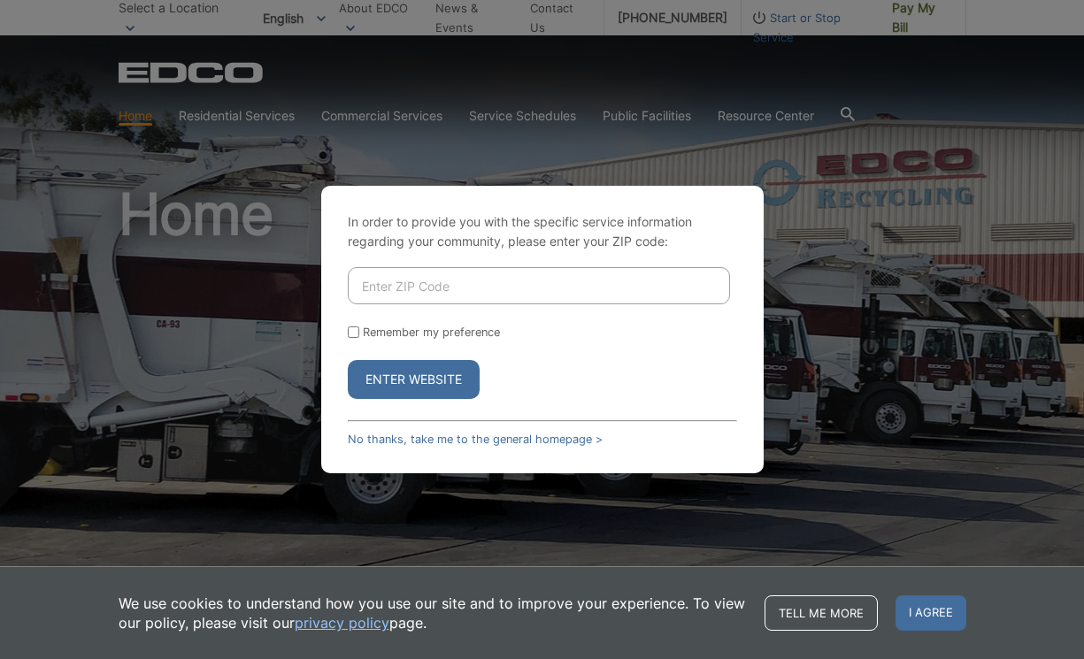 The width and height of the screenshot is (1084, 659). Describe the element at coordinates (433, 613) in the screenshot. I see `p: We use cookies to understand how you use our site and to improve your experience. To view our pol...` at that location.